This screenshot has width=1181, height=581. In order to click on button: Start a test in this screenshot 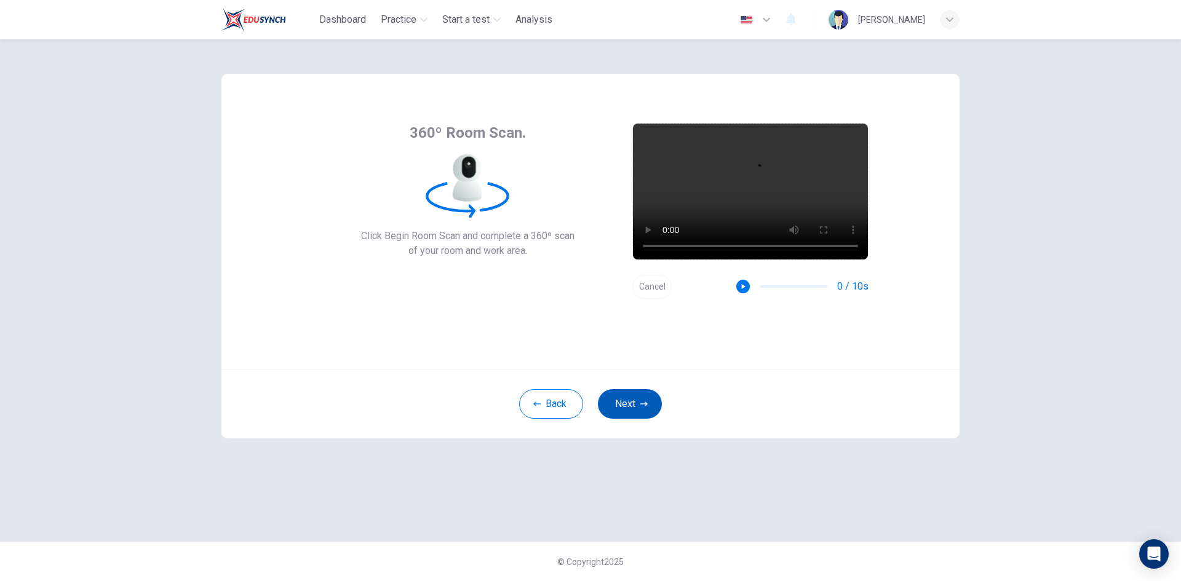, I will do `click(471, 20)`.